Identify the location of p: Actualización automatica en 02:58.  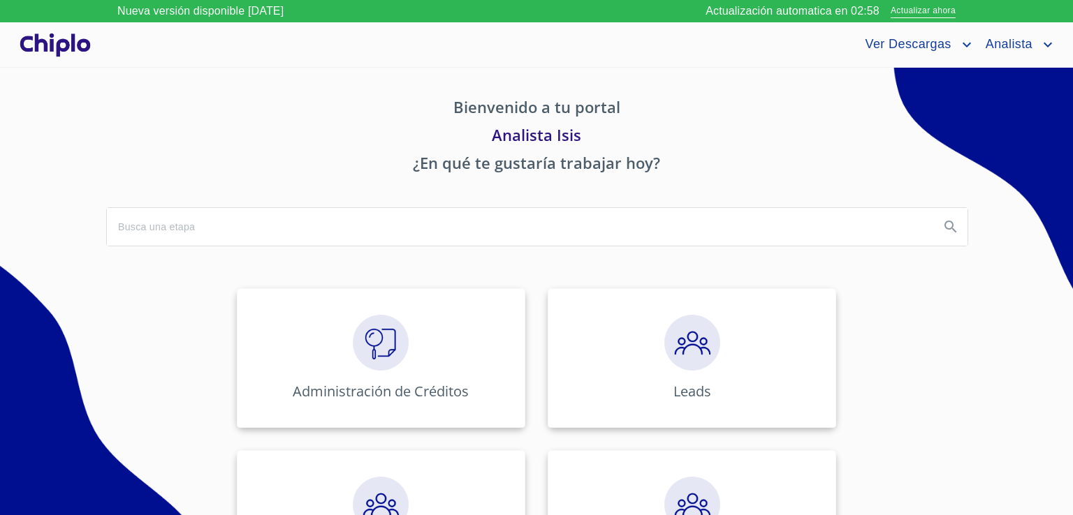
(792, 11).